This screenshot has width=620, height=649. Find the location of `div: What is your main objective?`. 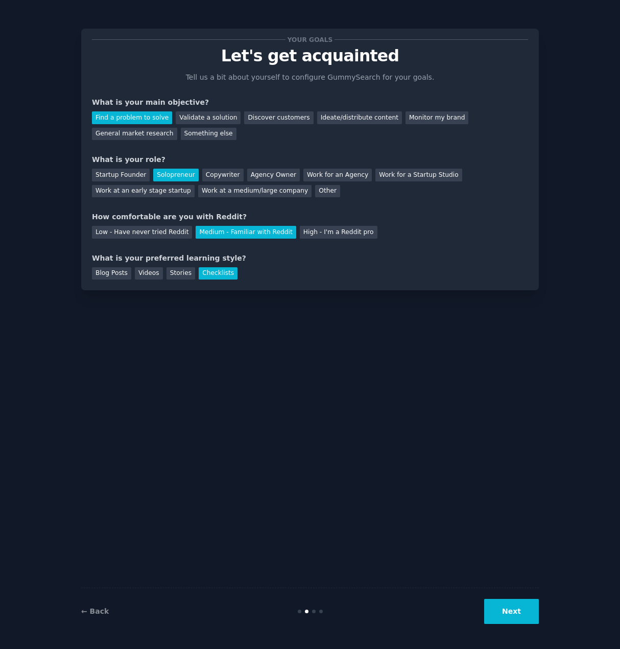

div: What is your main objective? is located at coordinates (310, 102).